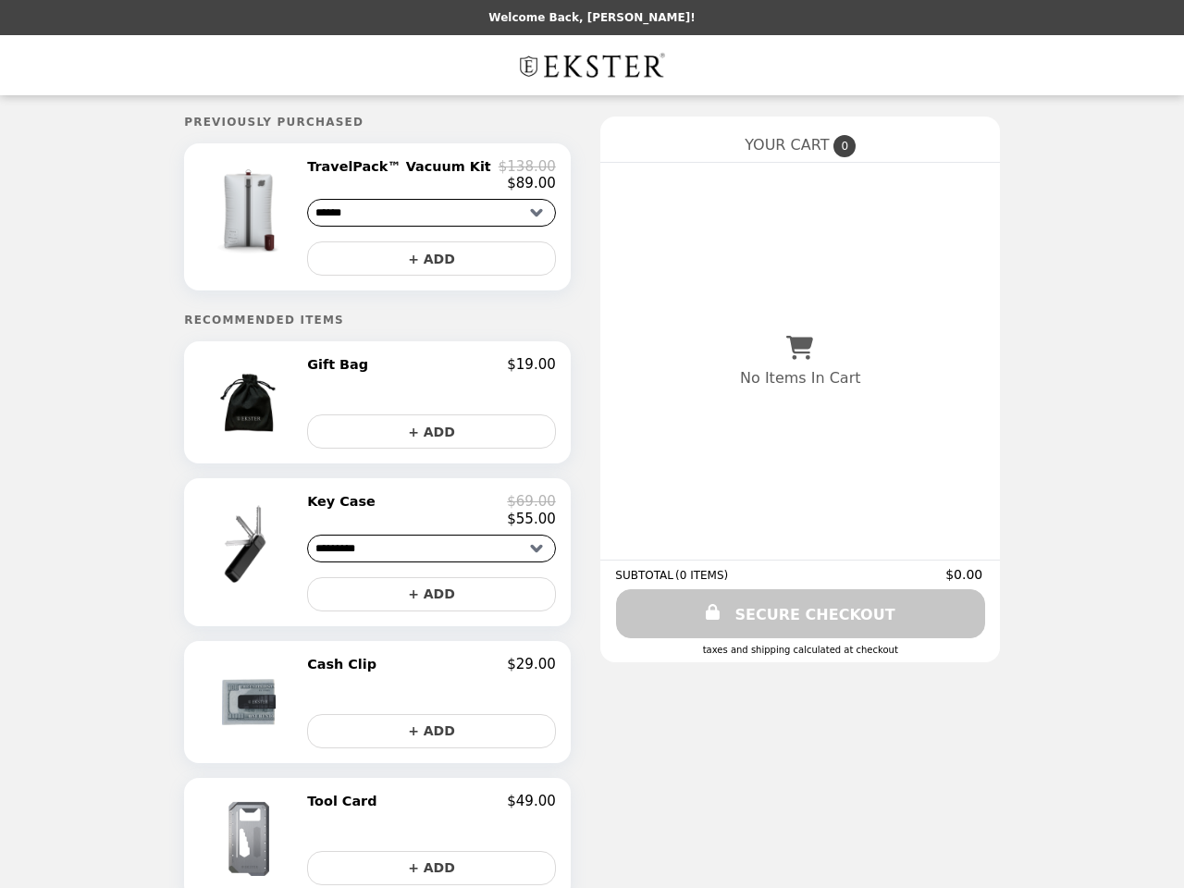  Describe the element at coordinates (251, 702) in the screenshot. I see `img: Cash Clip` at that location.